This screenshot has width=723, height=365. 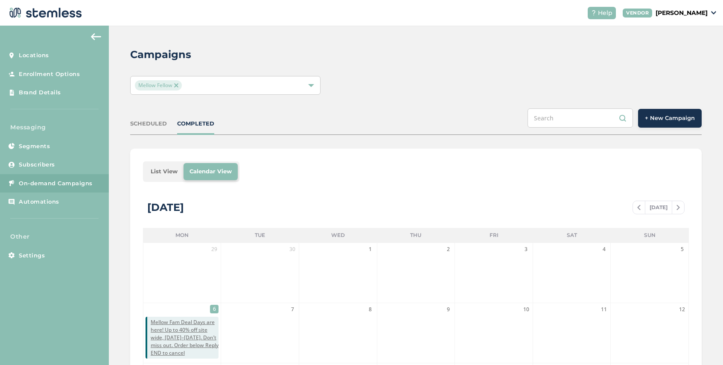 What do you see at coordinates (669, 118) in the screenshot?
I see `span: + New Campaign` at bounding box center [669, 118].